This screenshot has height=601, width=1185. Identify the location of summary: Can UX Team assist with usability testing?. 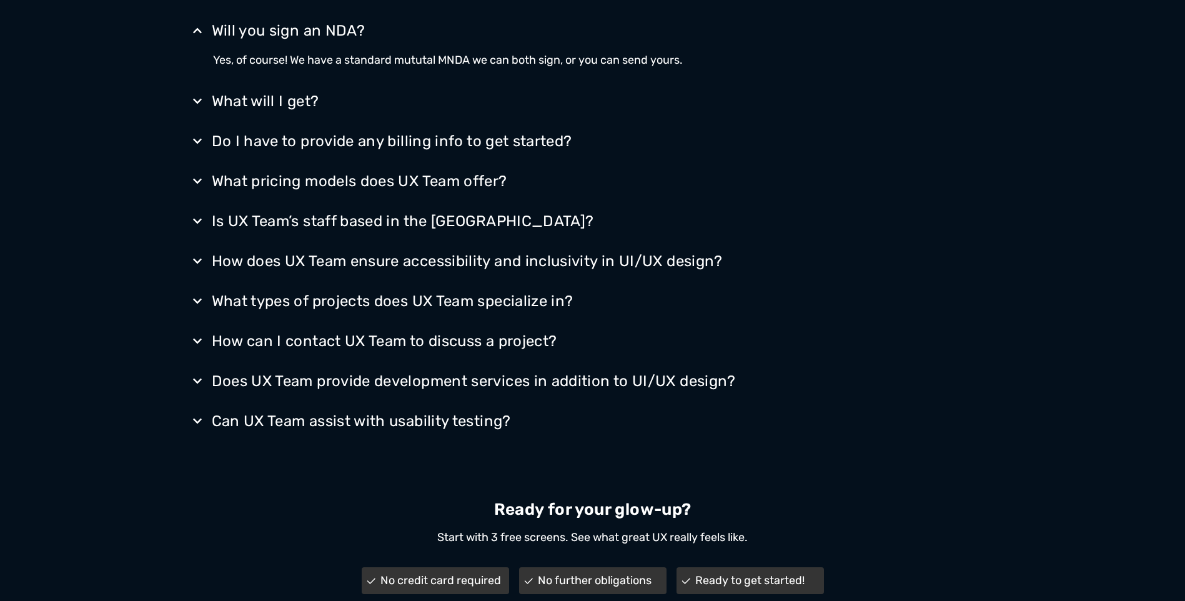
(593, 421).